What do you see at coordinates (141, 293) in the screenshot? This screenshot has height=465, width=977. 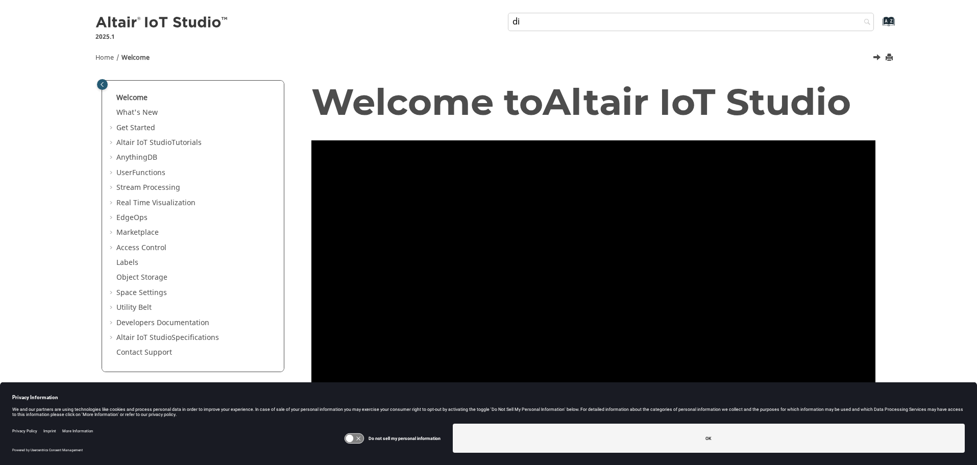 I see `a: Space Settings` at bounding box center [141, 293].